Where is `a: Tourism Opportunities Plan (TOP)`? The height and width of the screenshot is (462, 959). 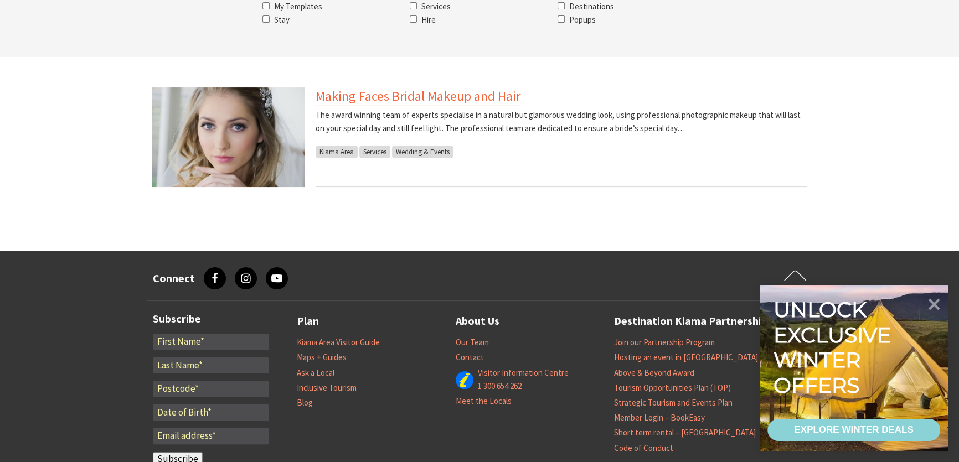 a: Tourism Opportunities Plan (TOP) is located at coordinates (672, 388).